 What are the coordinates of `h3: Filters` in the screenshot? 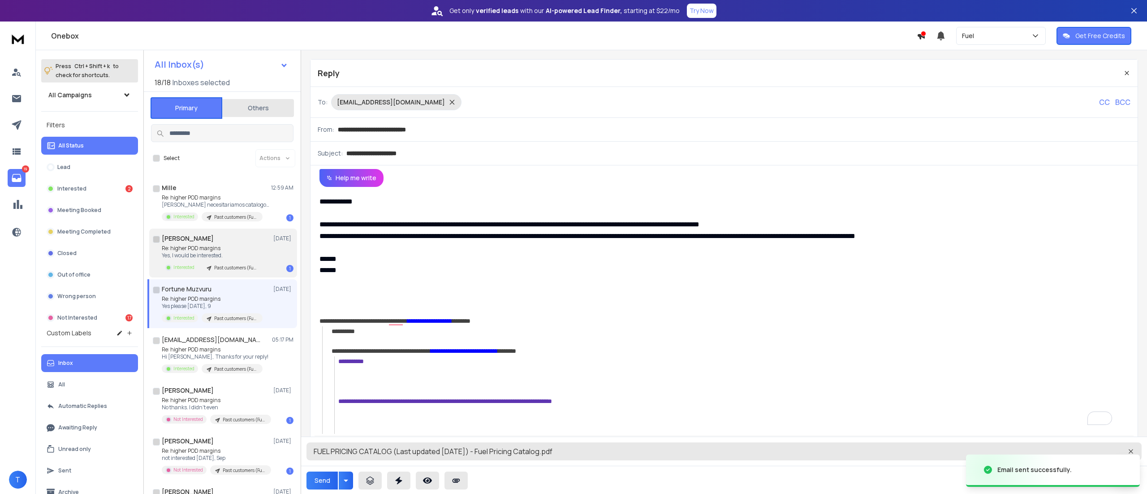 It's located at (90, 125).